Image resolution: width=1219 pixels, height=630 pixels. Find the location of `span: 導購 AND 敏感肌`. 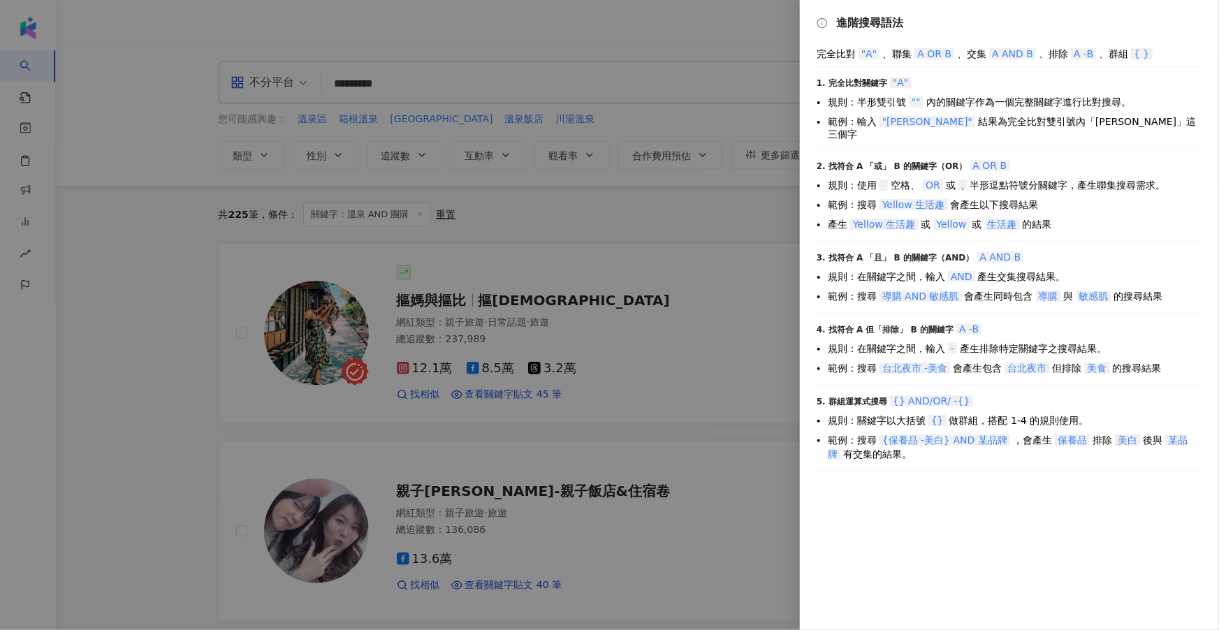

span: 導購 AND 敏感肌 is located at coordinates (921, 296).